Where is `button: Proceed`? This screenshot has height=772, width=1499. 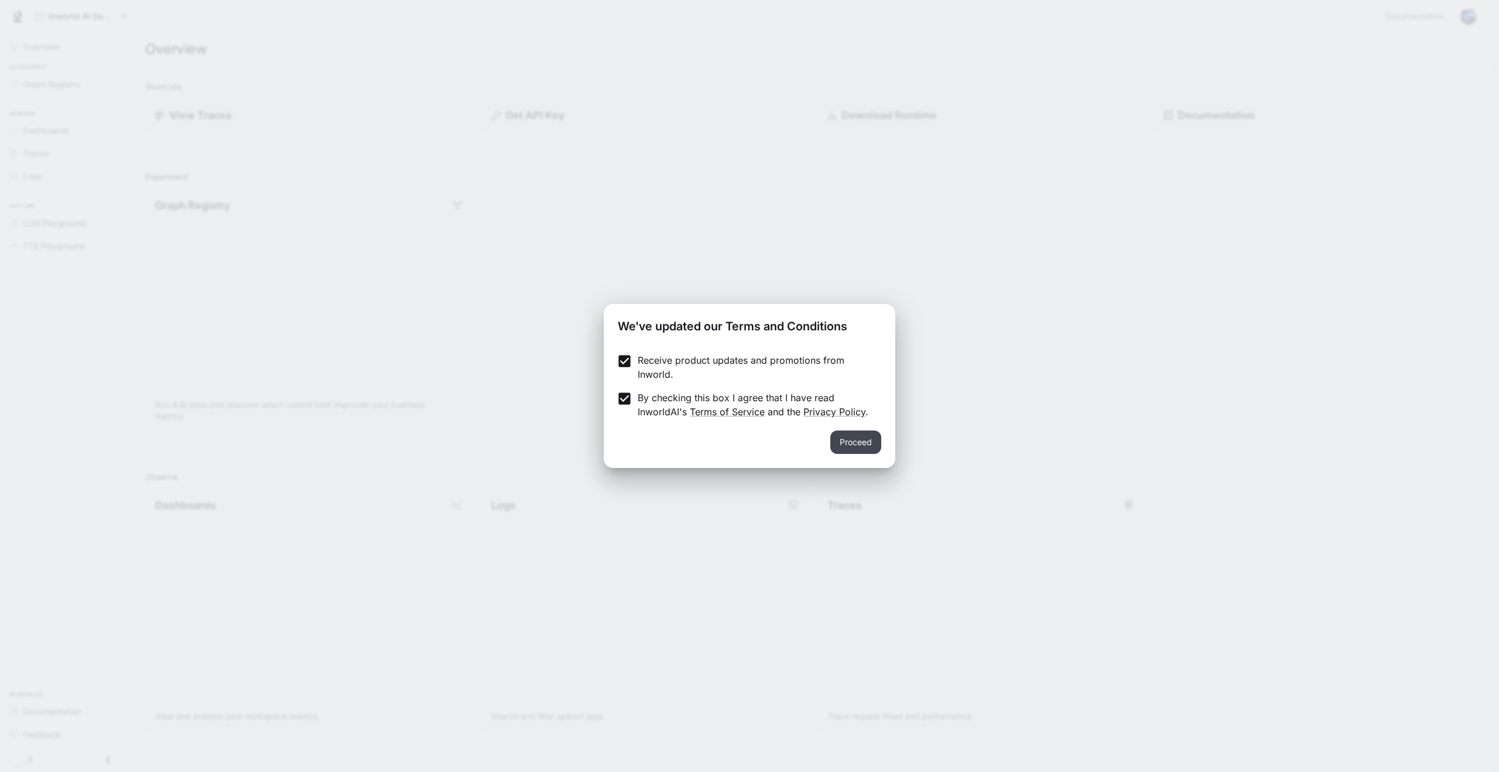 button: Proceed is located at coordinates (856, 442).